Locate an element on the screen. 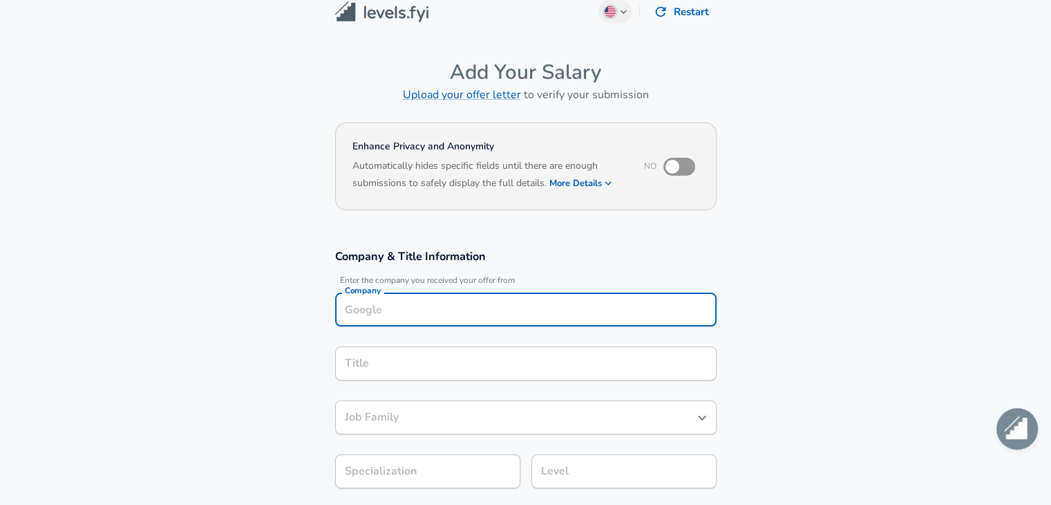 Image resolution: width=1051 pixels, height=505 pixels. h6: Automatically hides specific fields until there are enough submissions to safely display the full... is located at coordinates (489, 176).